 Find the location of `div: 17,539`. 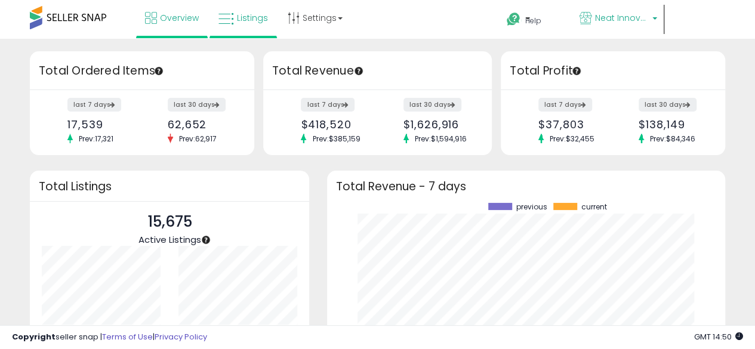

div: 17,539 is located at coordinates (100, 124).